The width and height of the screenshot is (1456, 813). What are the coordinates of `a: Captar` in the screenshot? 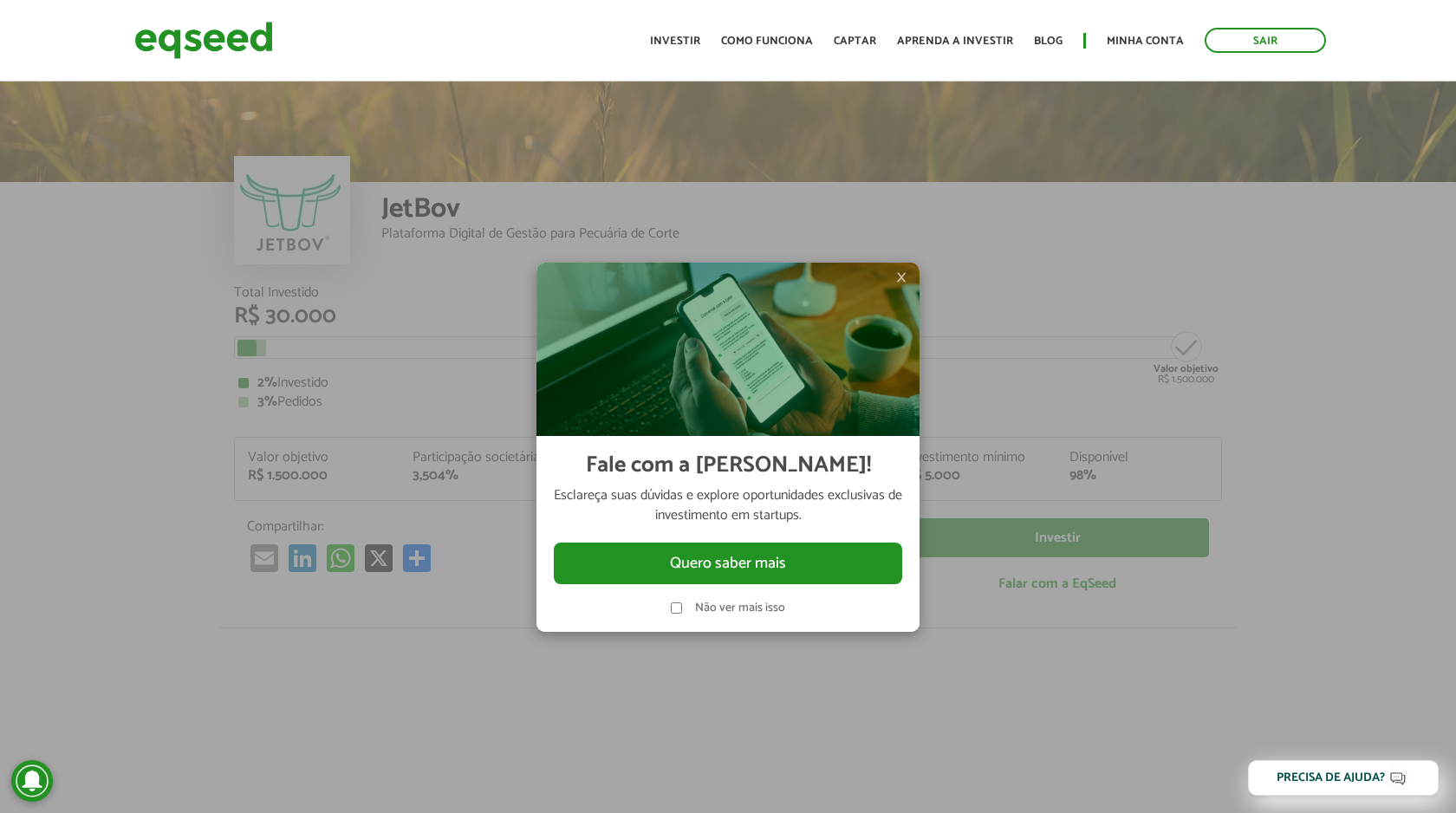 It's located at (854, 41).